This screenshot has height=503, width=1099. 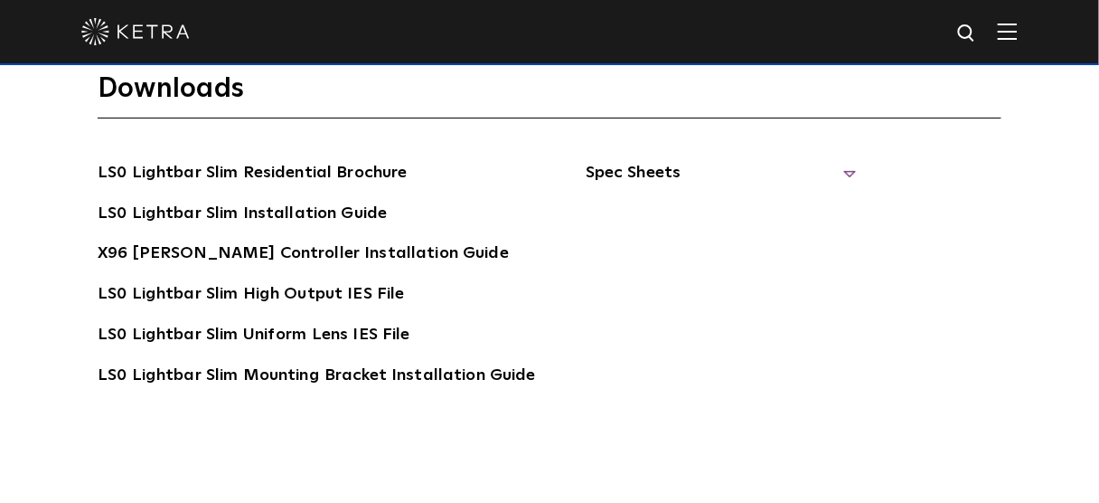 I want to click on a: LS0 Lightbar Slim High Output IES File, so click(x=251, y=296).